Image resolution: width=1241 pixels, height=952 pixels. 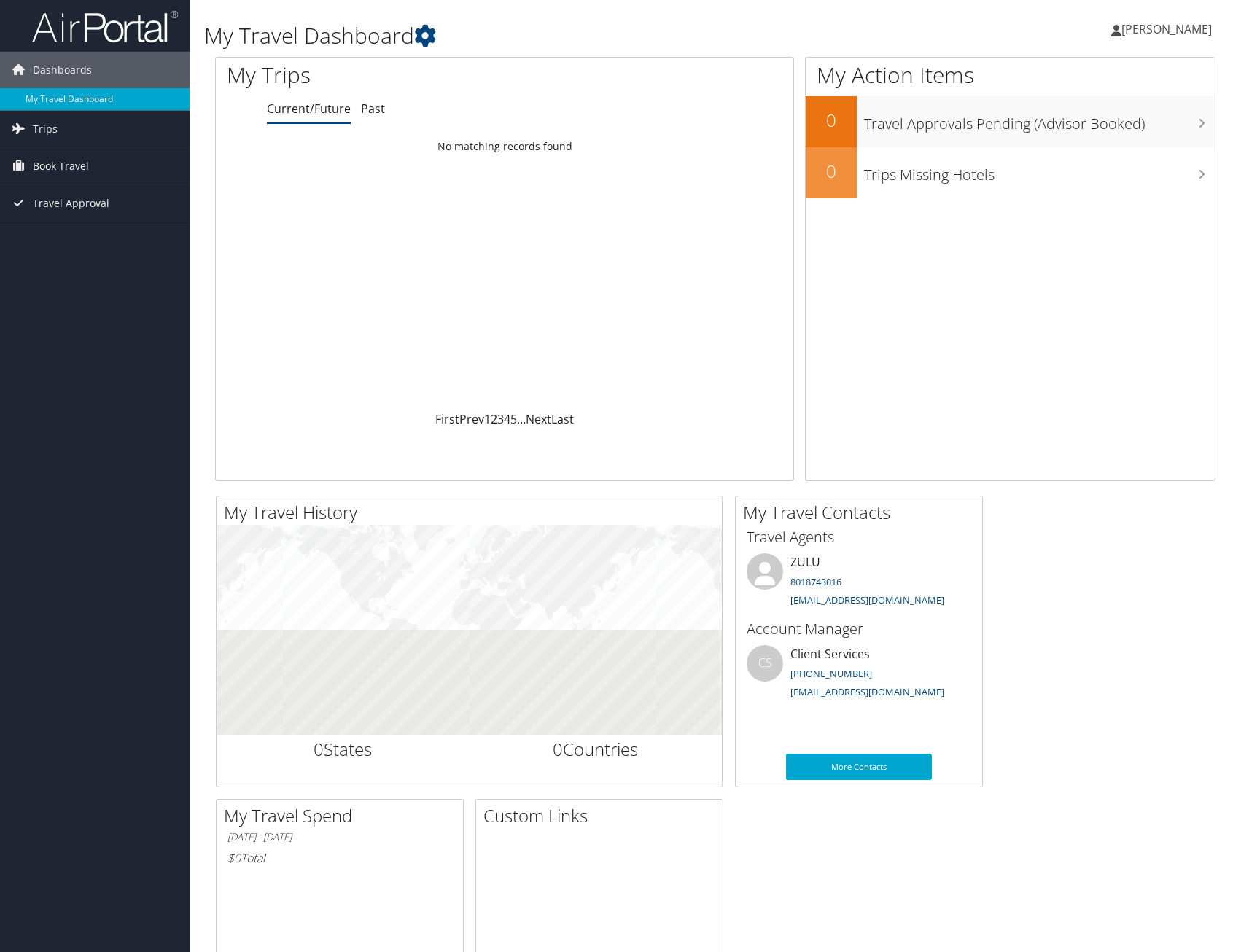 What do you see at coordinates (493, 419) in the screenshot?
I see `a: 2` at bounding box center [493, 419].